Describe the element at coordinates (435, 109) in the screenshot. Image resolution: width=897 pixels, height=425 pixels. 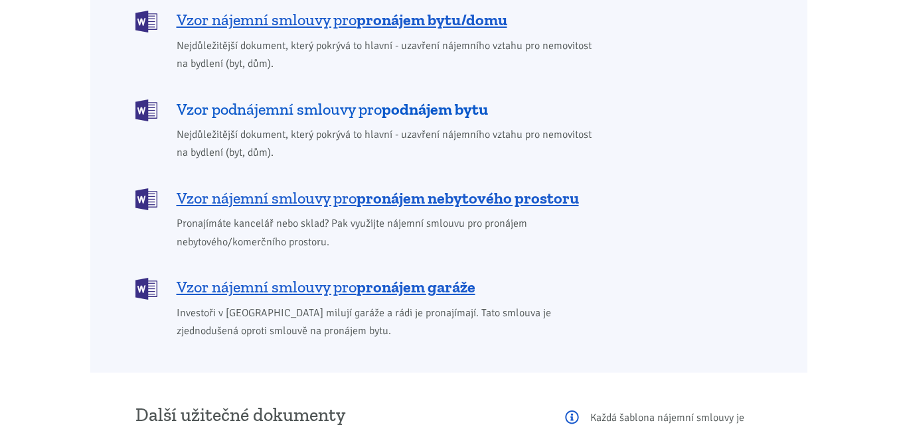
I see `b: podnájem bytu` at that location.